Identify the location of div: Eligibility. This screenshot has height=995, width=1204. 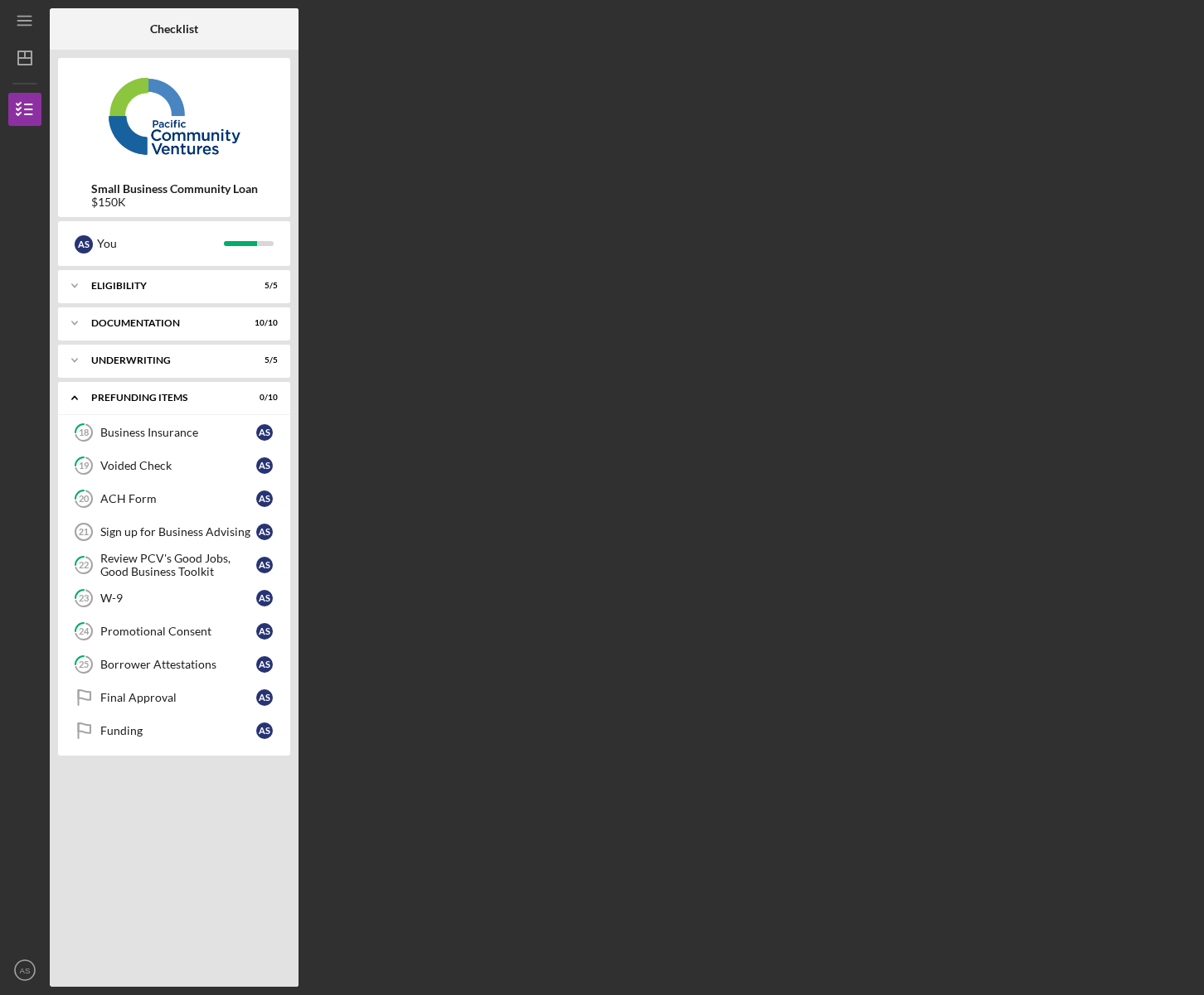
(163, 286).